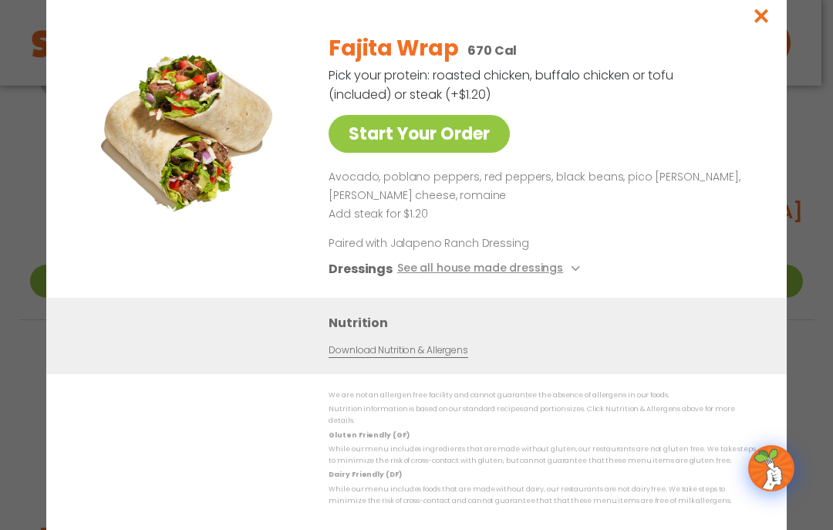 The image size is (833, 530). What do you see at coordinates (189, 129) in the screenshot?
I see `img: Featured product photo for Fajita Wrap` at bounding box center [189, 129].